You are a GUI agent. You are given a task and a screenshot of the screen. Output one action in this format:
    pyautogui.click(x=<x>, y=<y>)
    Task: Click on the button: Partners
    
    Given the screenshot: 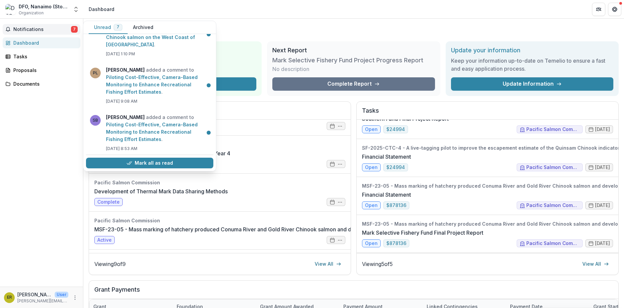 What is the action you would take?
    pyautogui.click(x=599, y=9)
    